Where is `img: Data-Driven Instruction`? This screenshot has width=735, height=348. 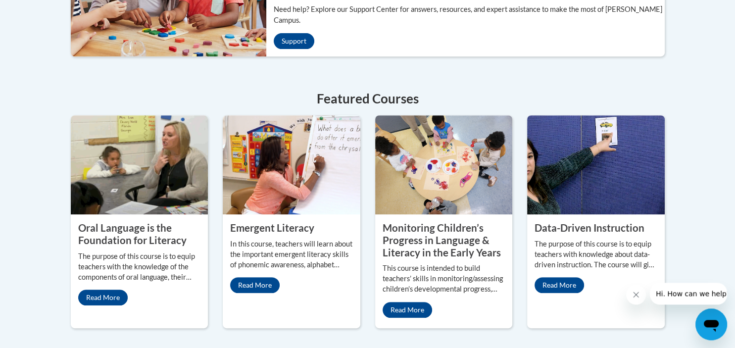
img: Data-Driven Instruction is located at coordinates (596, 165).